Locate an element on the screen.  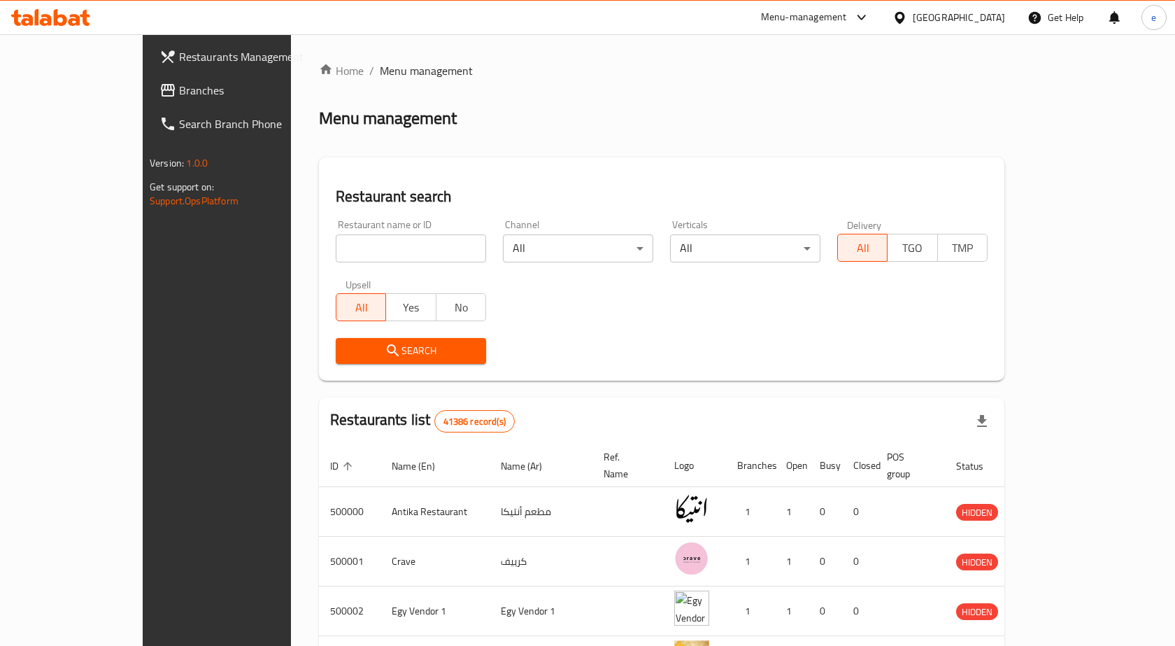
input: Search for restaurant name or ID.. is located at coordinates (411, 248).